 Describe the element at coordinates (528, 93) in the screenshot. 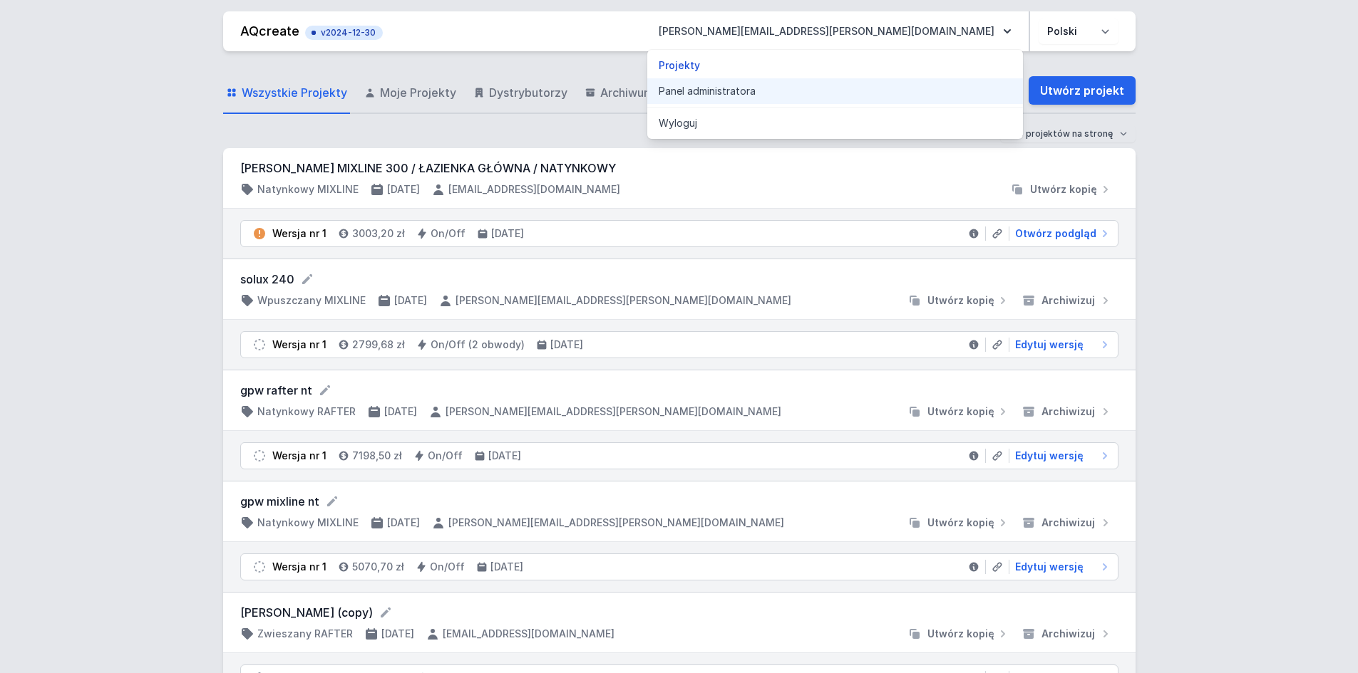

I see `span: Dystrybutorzy` at that location.